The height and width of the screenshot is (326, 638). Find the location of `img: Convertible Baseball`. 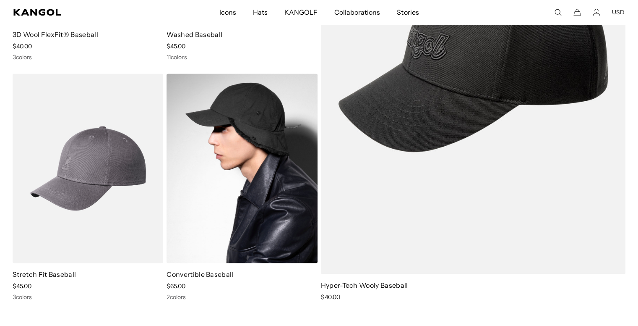

img: Convertible Baseball is located at coordinates (242, 168).